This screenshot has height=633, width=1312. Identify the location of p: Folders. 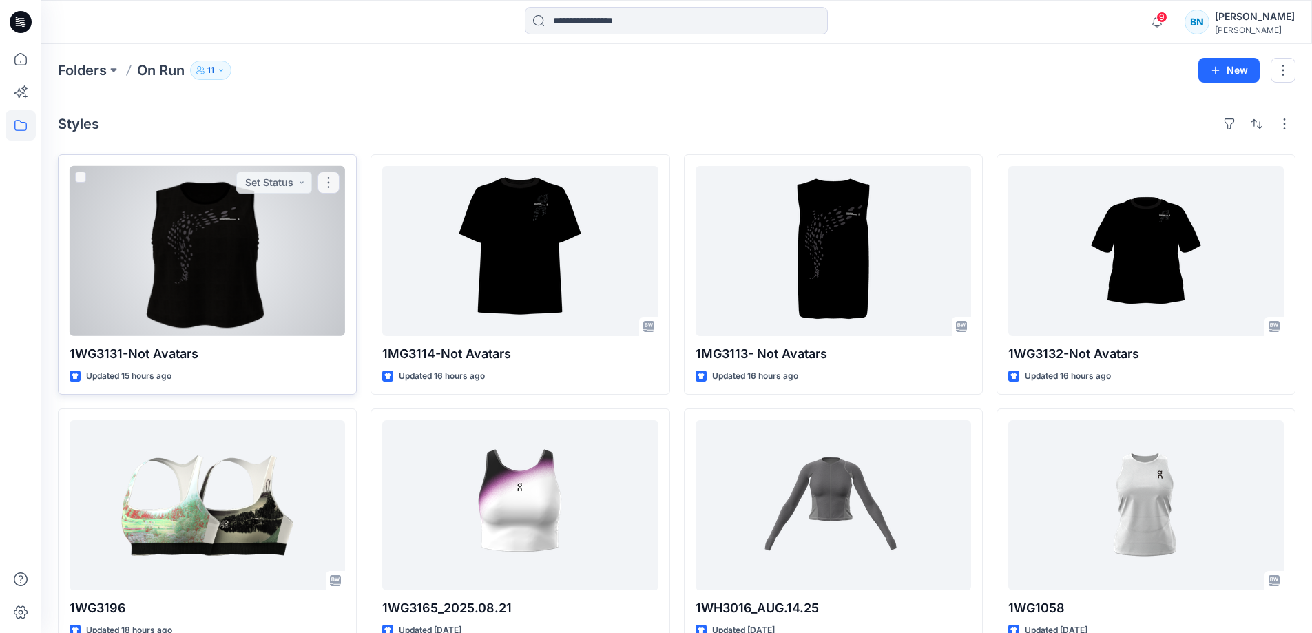
(82, 70).